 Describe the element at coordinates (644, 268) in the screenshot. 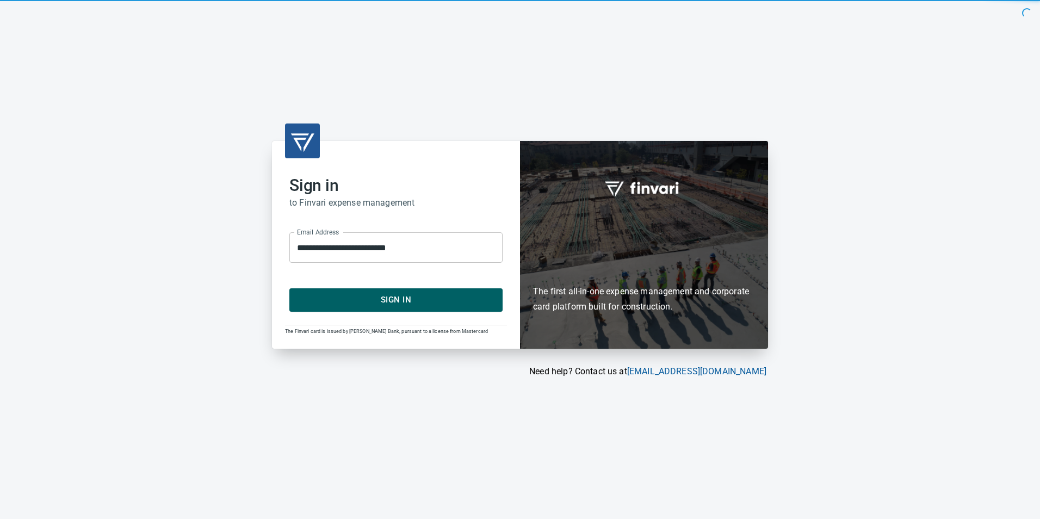

I see `h6: The first all-in-one expense management and corporate card platform built for construction.` at that location.